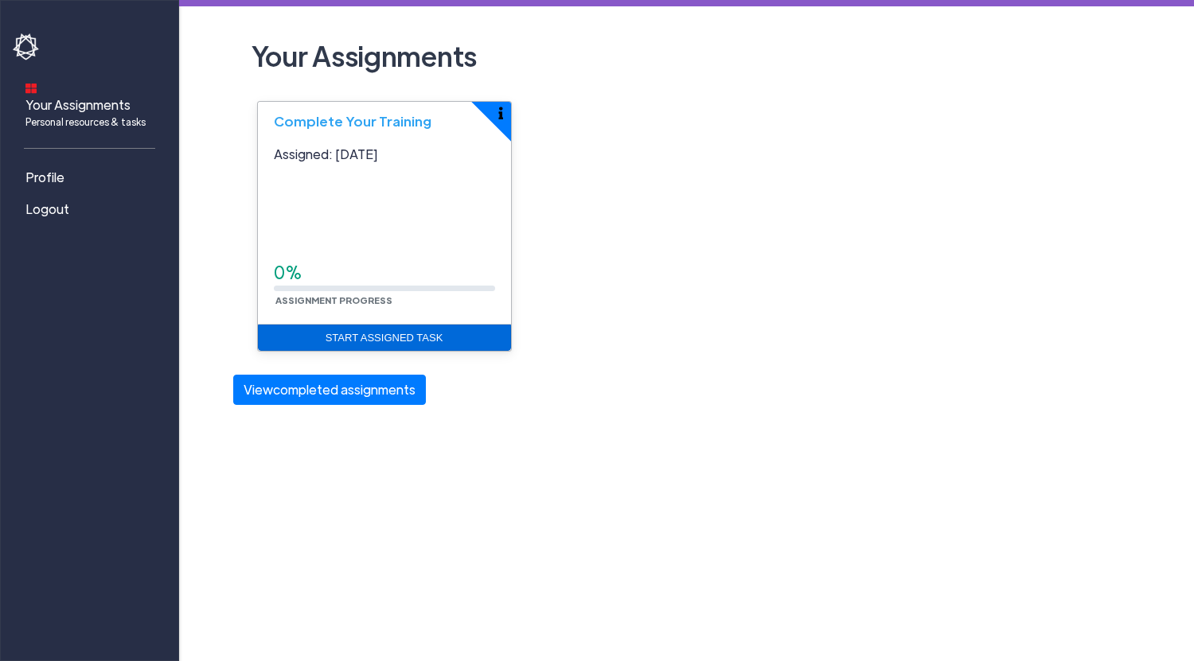  Describe the element at coordinates (92, 209) in the screenshot. I see `a: Logout` at that location.